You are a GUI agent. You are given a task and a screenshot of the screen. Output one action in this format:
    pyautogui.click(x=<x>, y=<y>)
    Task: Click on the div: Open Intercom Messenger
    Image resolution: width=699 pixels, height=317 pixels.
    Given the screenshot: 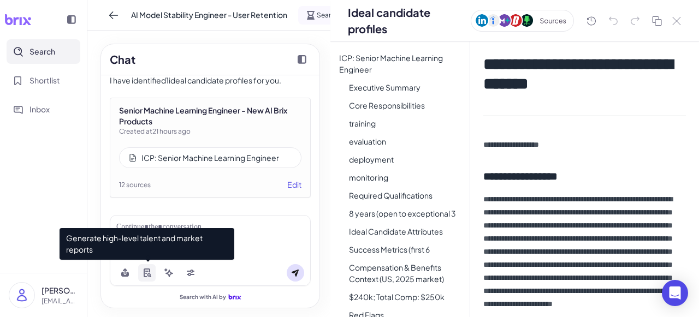 What is the action you would take?
    pyautogui.click(x=675, y=293)
    